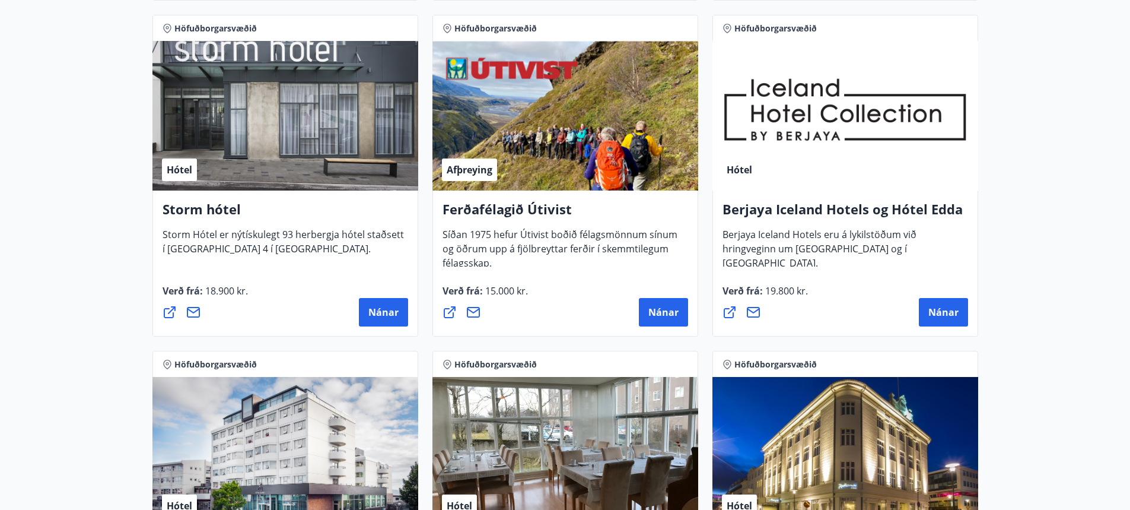  I want to click on span: Síðan 1975 hefur Útivist boðið félagsmönnum sínum og öðrum upp á fjölbreyttar ferðir í skemmtileg..., so click(560, 253).